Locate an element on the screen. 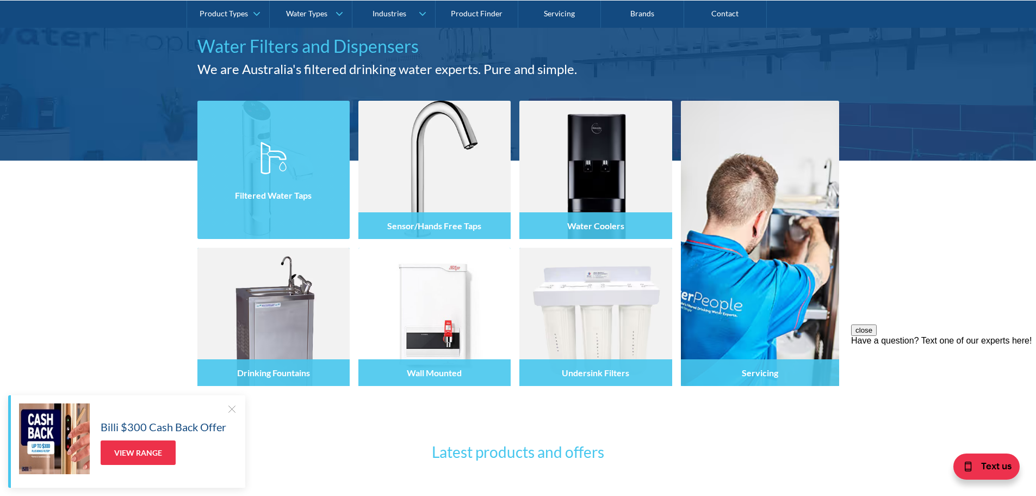  span: Text us is located at coordinates (69, 24).